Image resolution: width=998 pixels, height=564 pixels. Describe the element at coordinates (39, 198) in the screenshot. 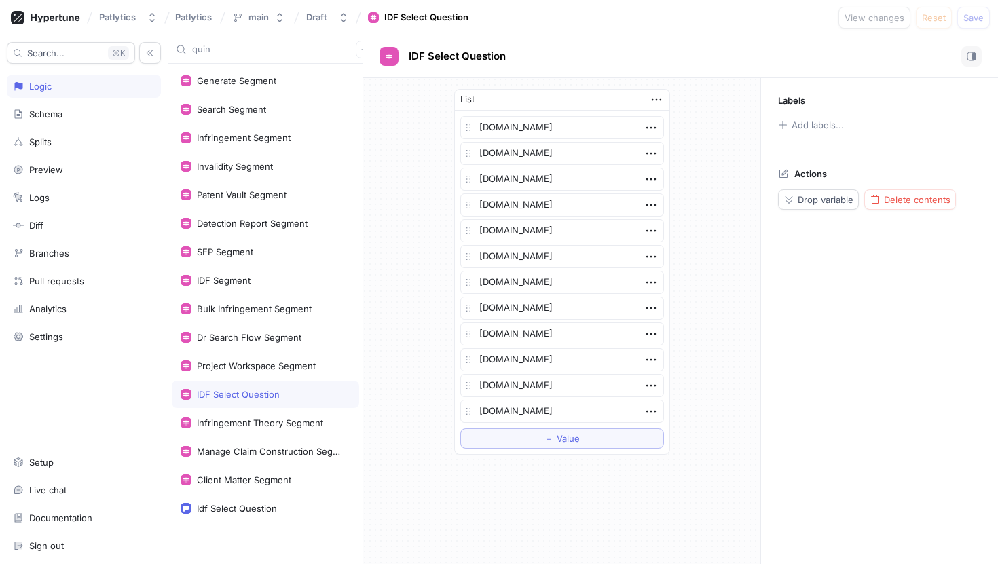

I see `div: Logs` at that location.